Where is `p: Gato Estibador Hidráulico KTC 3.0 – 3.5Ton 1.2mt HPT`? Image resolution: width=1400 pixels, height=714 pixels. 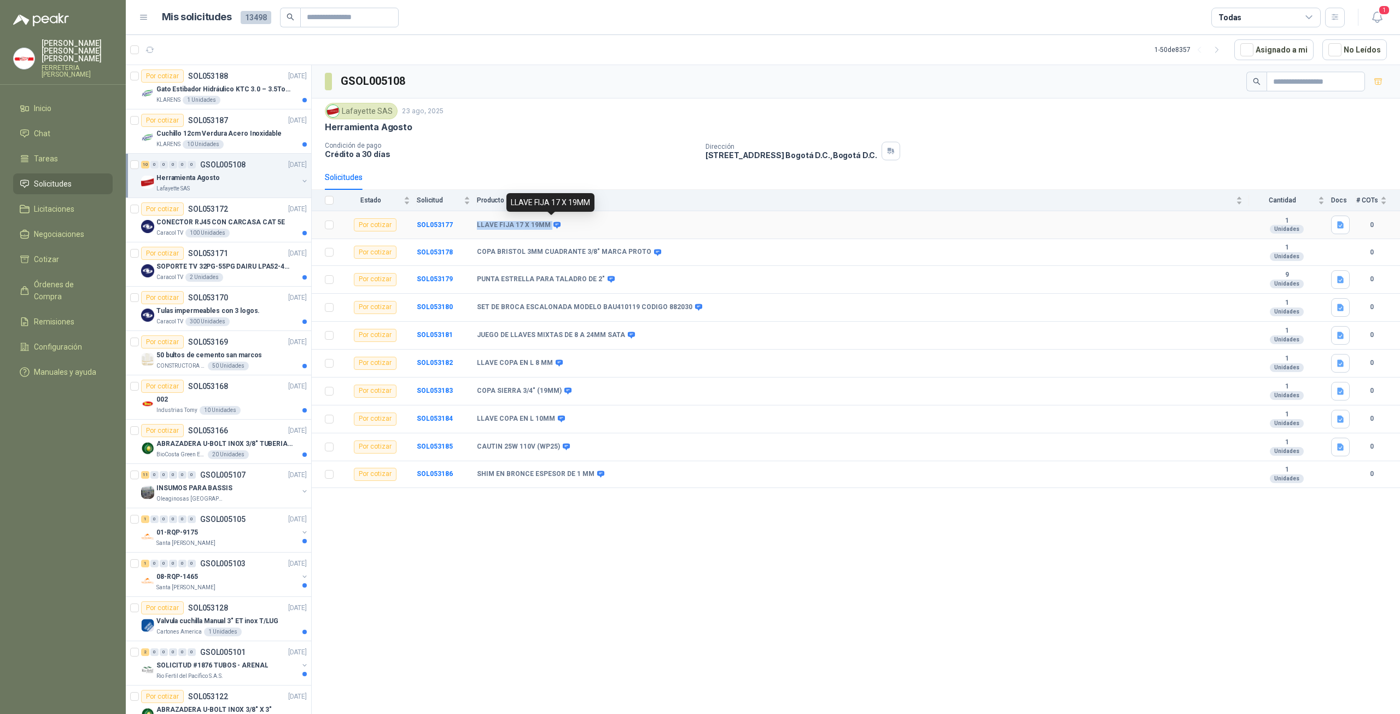 p: Gato Estibador Hidráulico KTC 3.0 – 3.5Ton 1.2mt HPT is located at coordinates (224, 89).